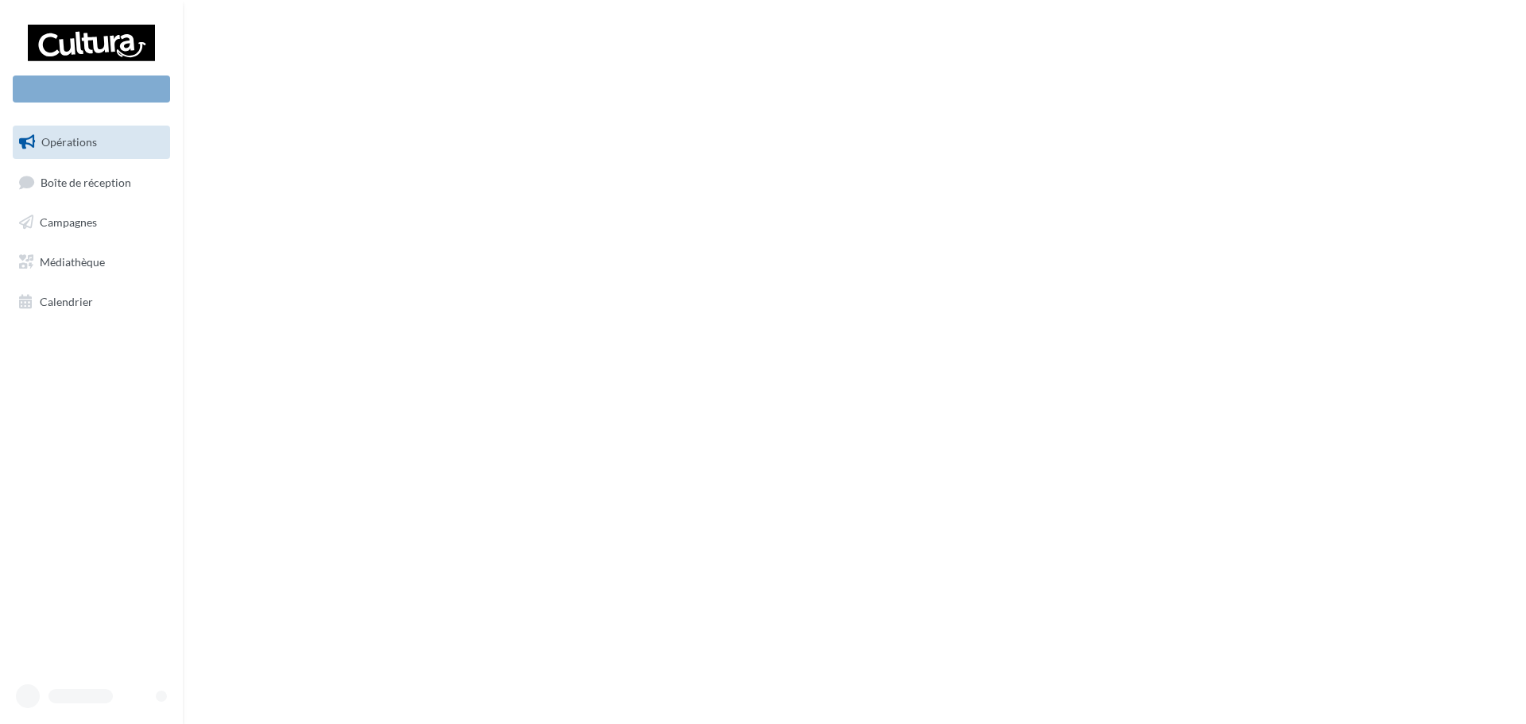 This screenshot has width=1526, height=724. Describe the element at coordinates (91, 302) in the screenshot. I see `a: Calendrier` at that location.